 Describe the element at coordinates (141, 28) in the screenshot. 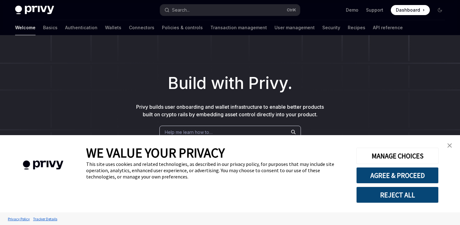

I see `a: Connectors` at that location.